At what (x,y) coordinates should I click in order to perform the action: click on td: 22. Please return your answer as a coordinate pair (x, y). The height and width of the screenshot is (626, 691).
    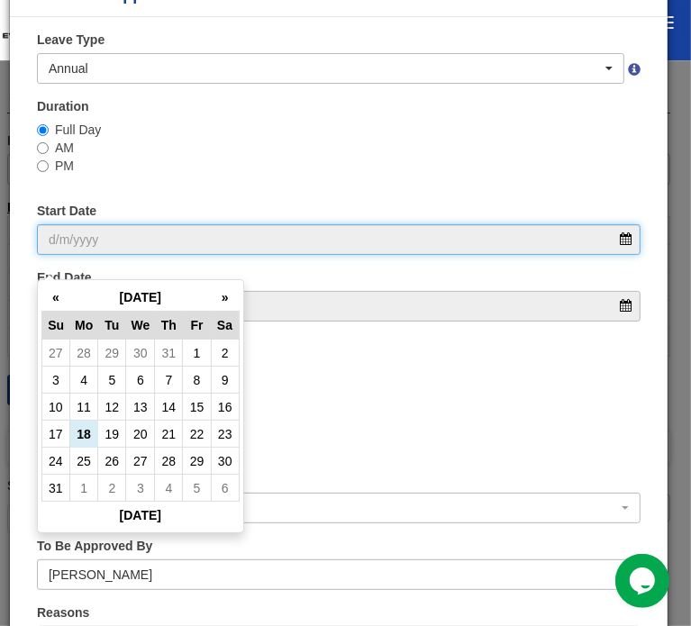
    Looking at the image, I should click on (196, 434).